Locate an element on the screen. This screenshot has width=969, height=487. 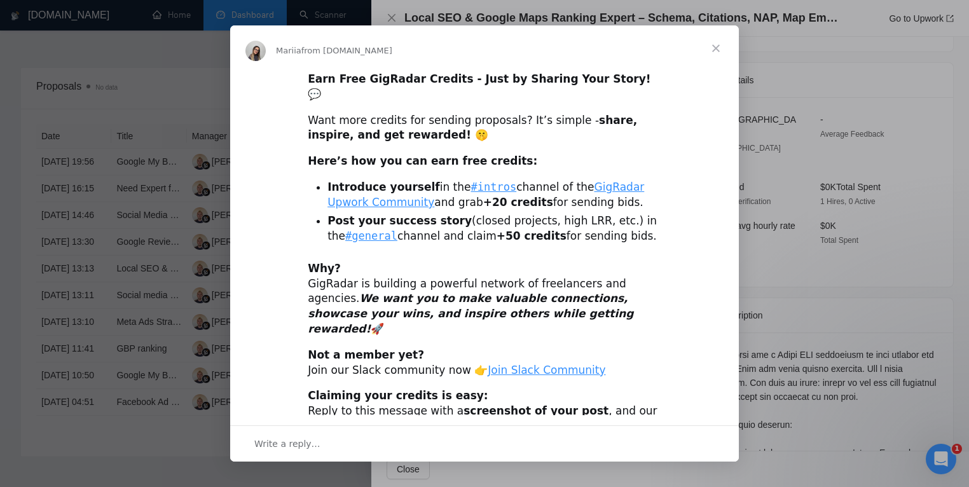
img: Profile image for AI Assistant from GigRadar 📡 is located at coordinates (46, 17).